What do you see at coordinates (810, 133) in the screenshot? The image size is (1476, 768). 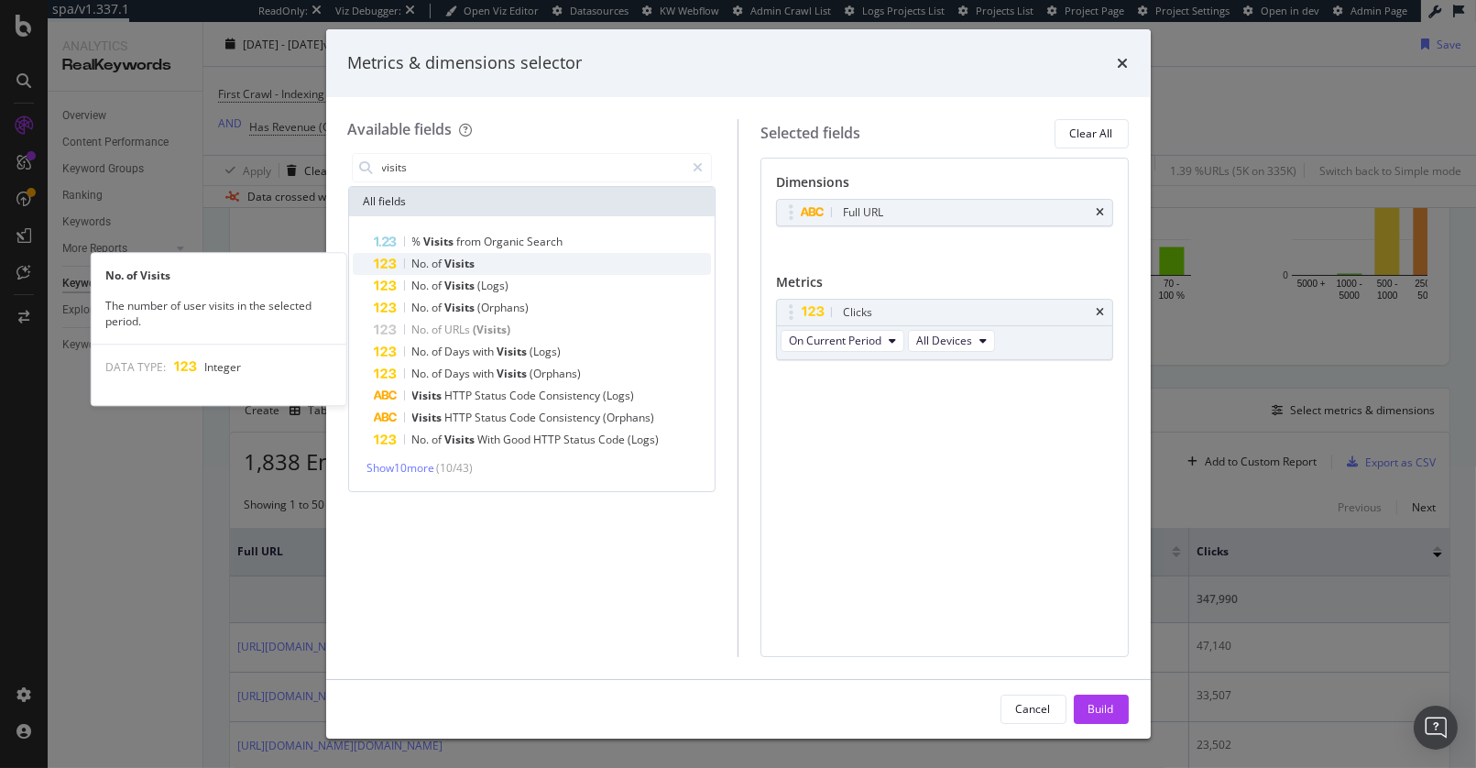 I see `div: Selected fields` at bounding box center [810, 133].